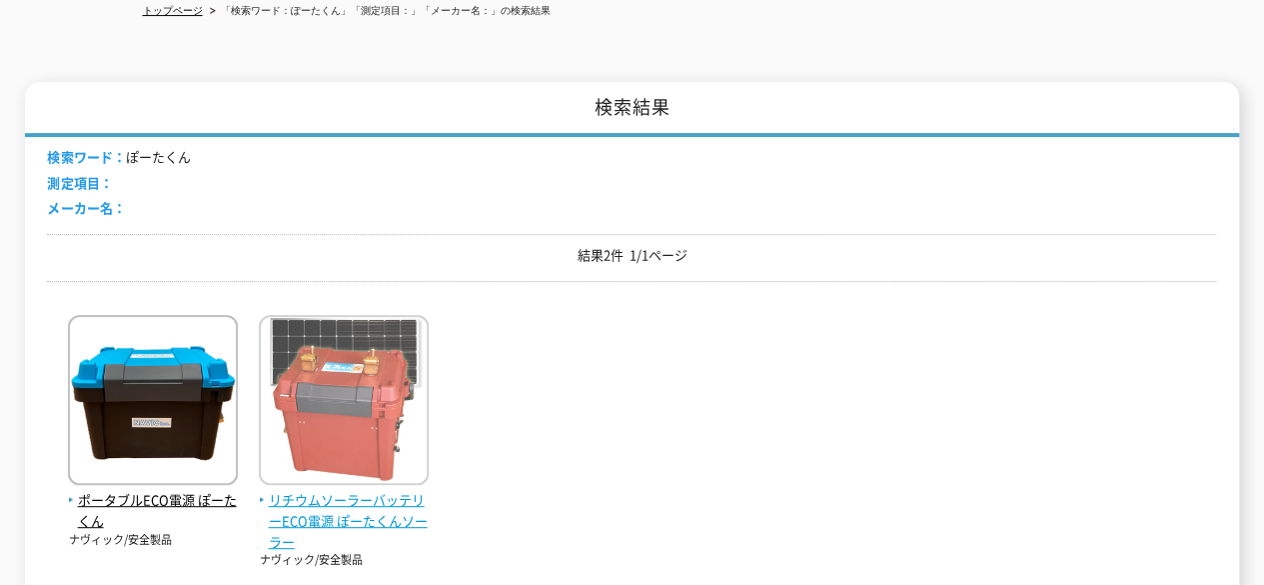 The image size is (1264, 585). What do you see at coordinates (344, 510) in the screenshot?
I see `a: リチウムソーラーバッテリーECO電源 ぽーたくんソーラー` at bounding box center [344, 510].